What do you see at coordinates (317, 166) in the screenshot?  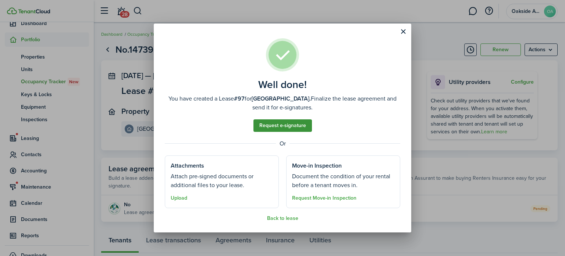 I see `well-done-section-title: Move-in Inspection` at bounding box center [317, 166].